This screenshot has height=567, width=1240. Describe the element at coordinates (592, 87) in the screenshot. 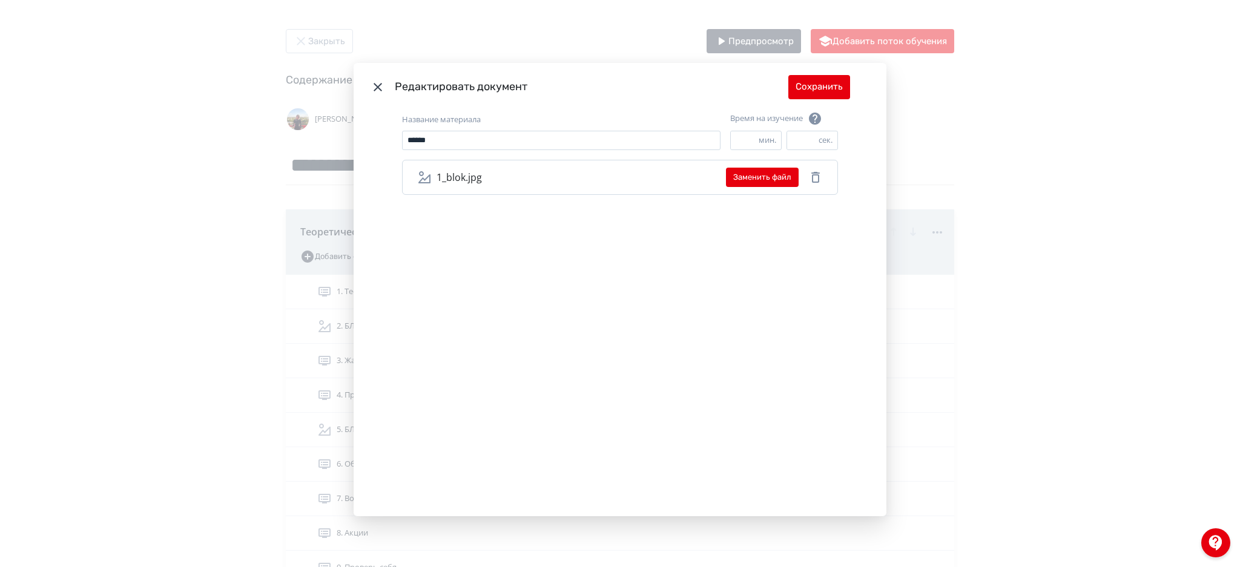

I see `div: Редактировать документ` at that location.